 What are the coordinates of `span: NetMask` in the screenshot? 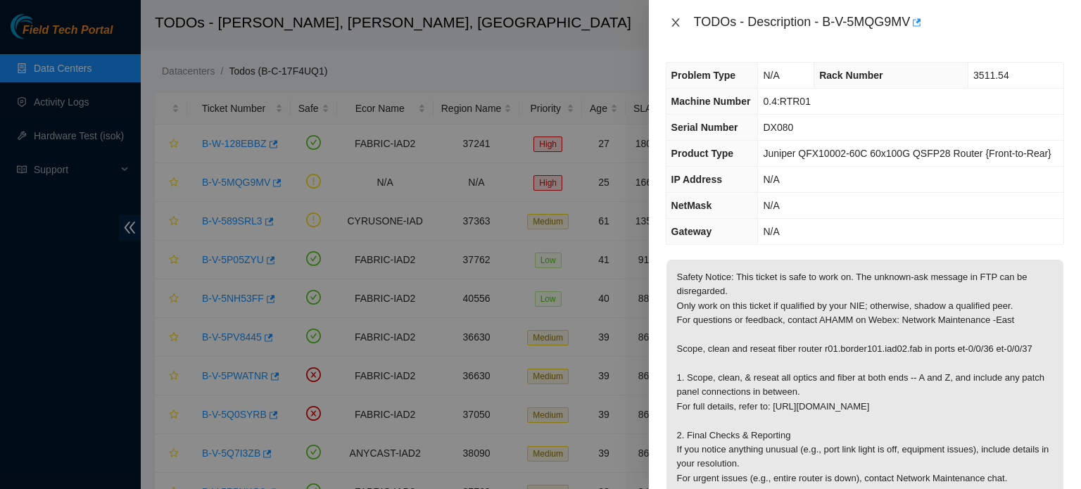 It's located at (692, 205).